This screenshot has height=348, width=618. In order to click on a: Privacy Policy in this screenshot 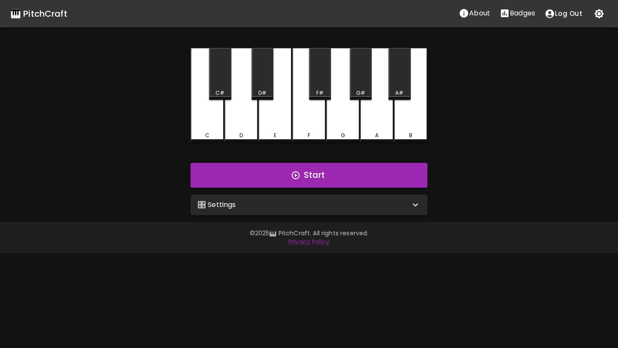, I will do `click(309, 242)`.